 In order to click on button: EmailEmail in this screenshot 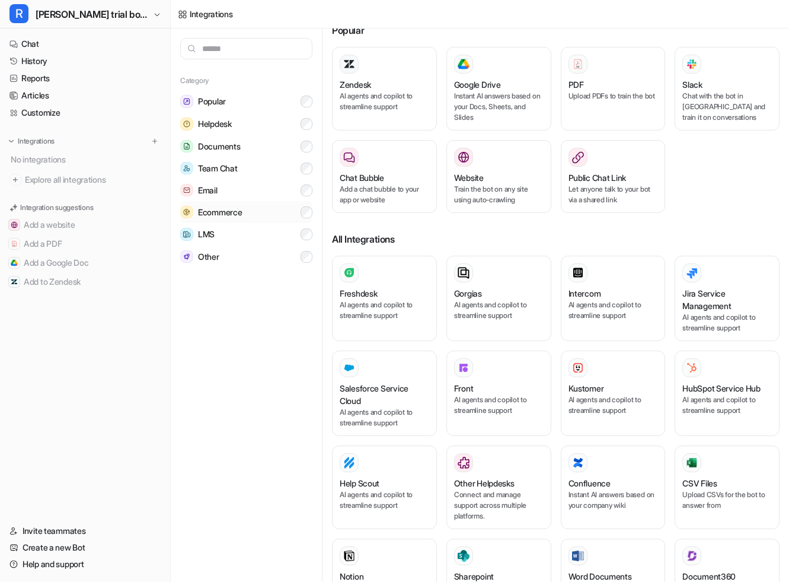, I will do `click(246, 190)`.